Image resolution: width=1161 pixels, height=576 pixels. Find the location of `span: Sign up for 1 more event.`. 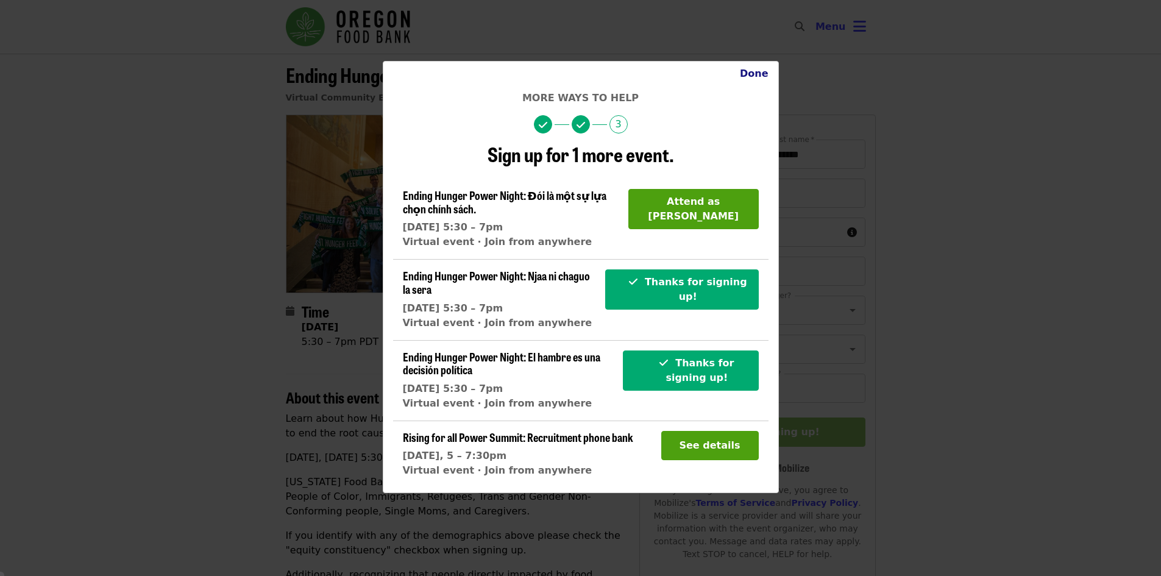

span: Sign up for 1 more event. is located at coordinates (581, 154).